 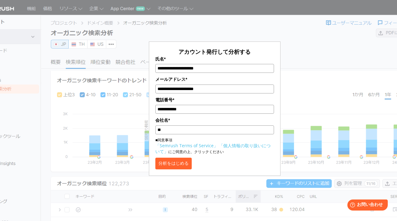 What do you see at coordinates (173, 164) in the screenshot?
I see `button: 分析をはじめる` at bounding box center [173, 164].